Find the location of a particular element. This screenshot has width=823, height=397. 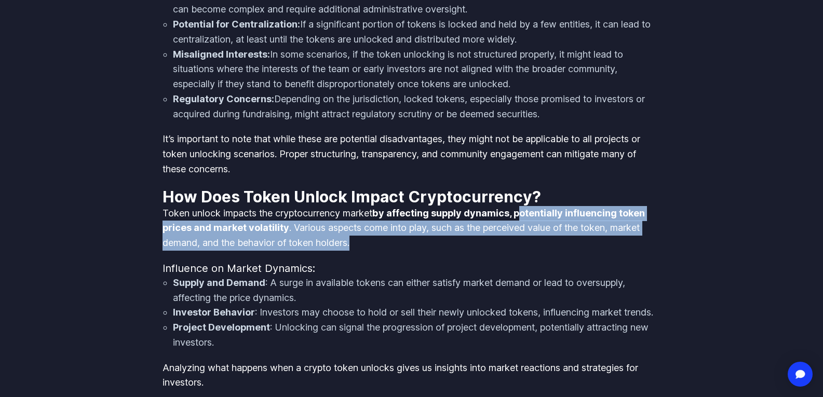

p: Analyzing what happens when a crypto token unlocks gives us insights into market reactions and st... is located at coordinates (412, 376).